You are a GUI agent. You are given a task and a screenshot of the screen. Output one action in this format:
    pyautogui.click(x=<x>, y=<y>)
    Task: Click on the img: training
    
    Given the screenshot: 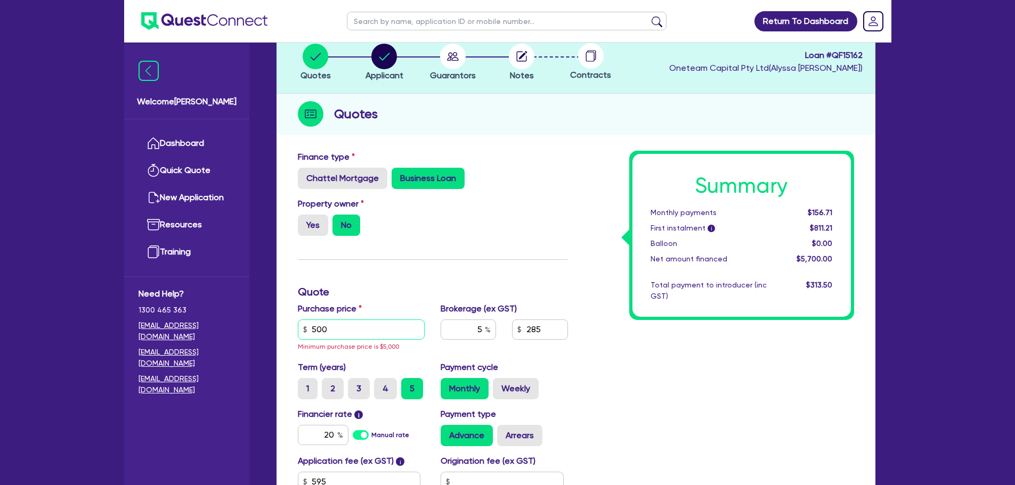 What is the action you would take?
    pyautogui.click(x=153, y=252)
    